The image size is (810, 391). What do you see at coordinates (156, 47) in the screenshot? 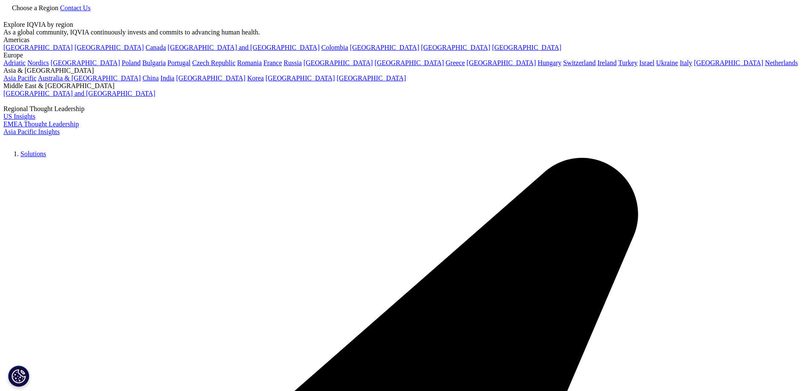
I see `a: Canada` at bounding box center [156, 47].